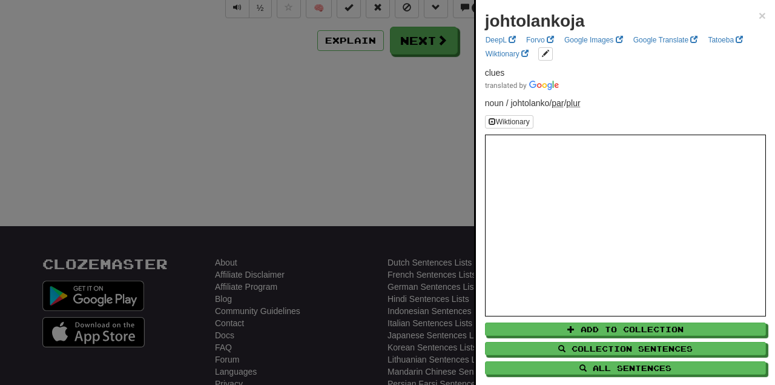 The height and width of the screenshot is (385, 775). Describe the element at coordinates (546, 54) in the screenshot. I see `button: edit links` at that location.